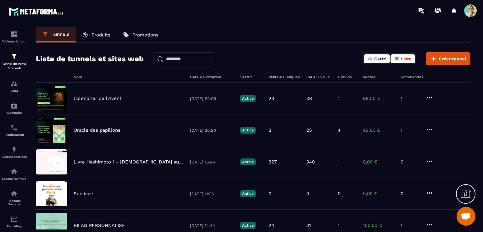 The width and height of the screenshot is (483, 232). Describe the element at coordinates (98, 98) in the screenshot. I see `p: Calendrier de l'Avent` at that location.